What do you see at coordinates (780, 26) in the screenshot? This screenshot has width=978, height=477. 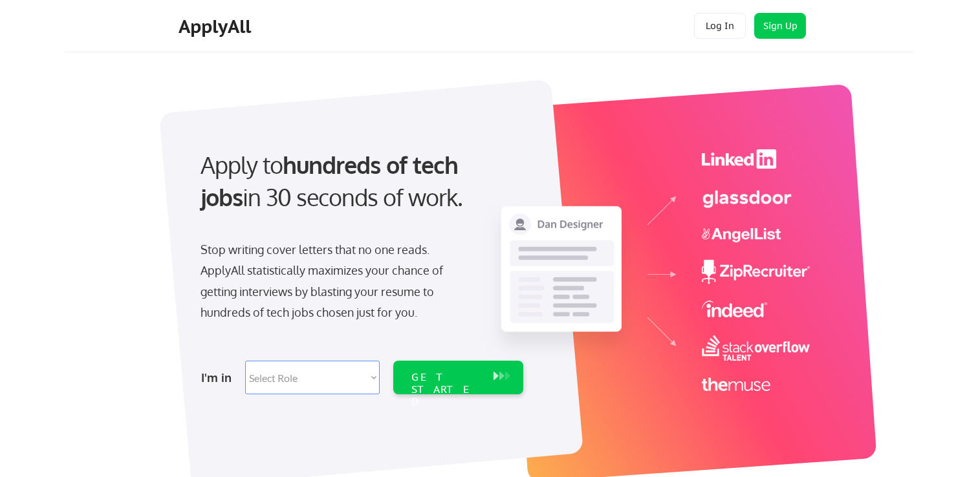 I see `button: Sign Up` at bounding box center [780, 26].